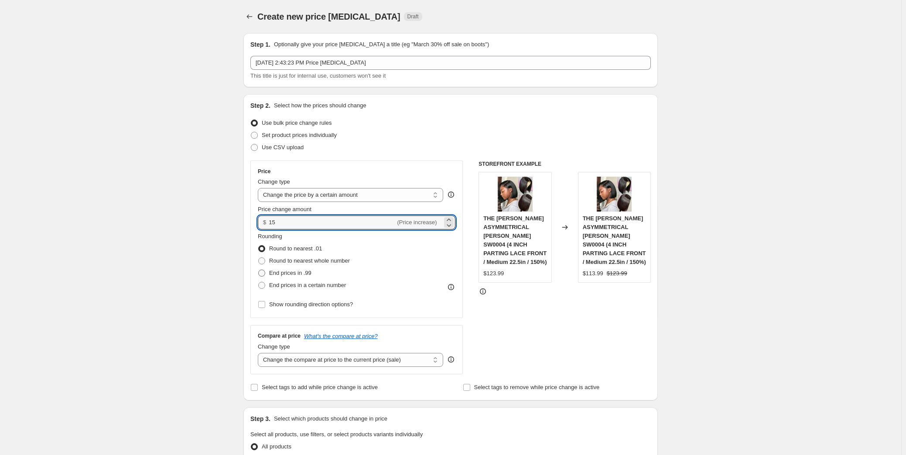 This screenshot has height=455, width=906. I want to click on button: Price change jobs, so click(249, 17).